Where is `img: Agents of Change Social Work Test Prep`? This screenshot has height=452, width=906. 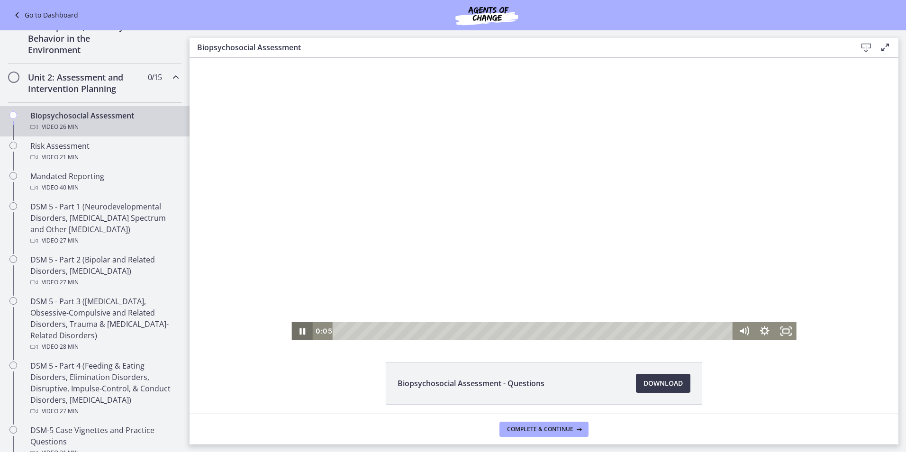
img: Agents of Change Social Work Test Prep is located at coordinates (487, 15).